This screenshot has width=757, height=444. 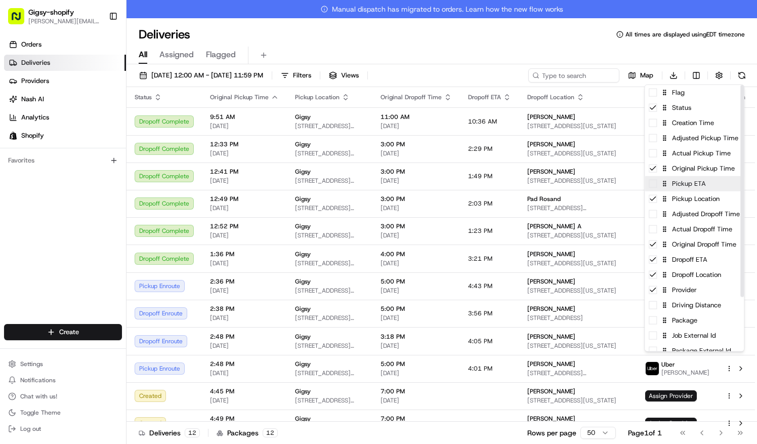 What do you see at coordinates (694, 214) in the screenshot?
I see `div: Adjusted Dropoff Time` at bounding box center [694, 214].